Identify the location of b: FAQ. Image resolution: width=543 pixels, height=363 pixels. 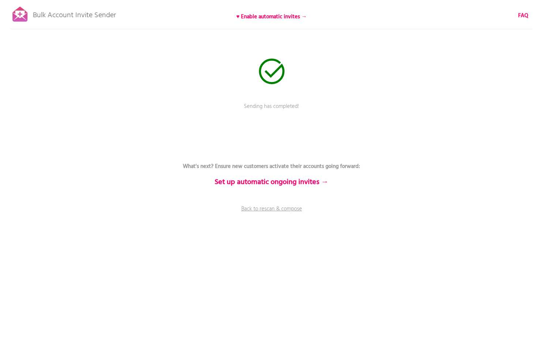
(524, 16).